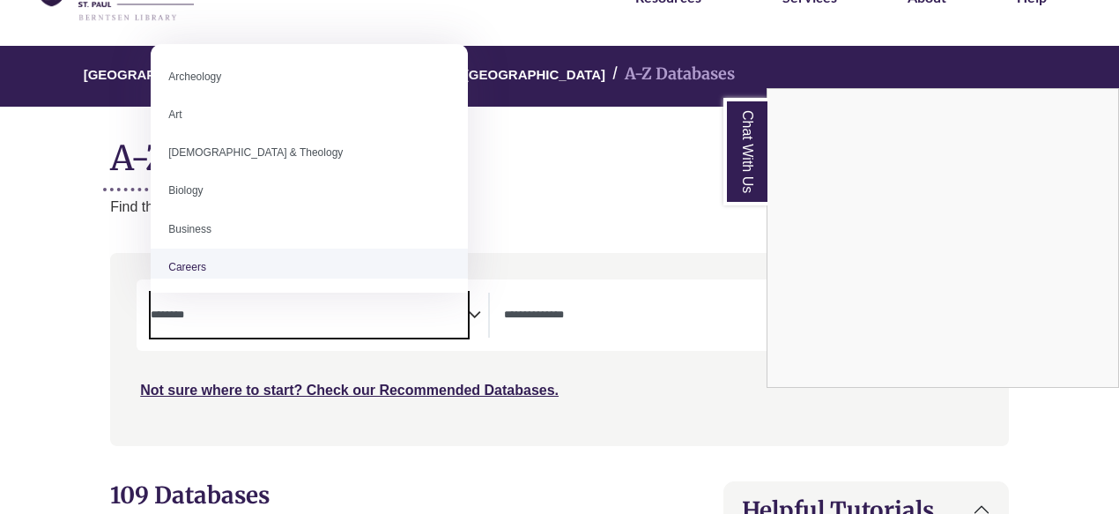 The width and height of the screenshot is (1119, 514). I want to click on a: Chat With Us, so click(746, 152).